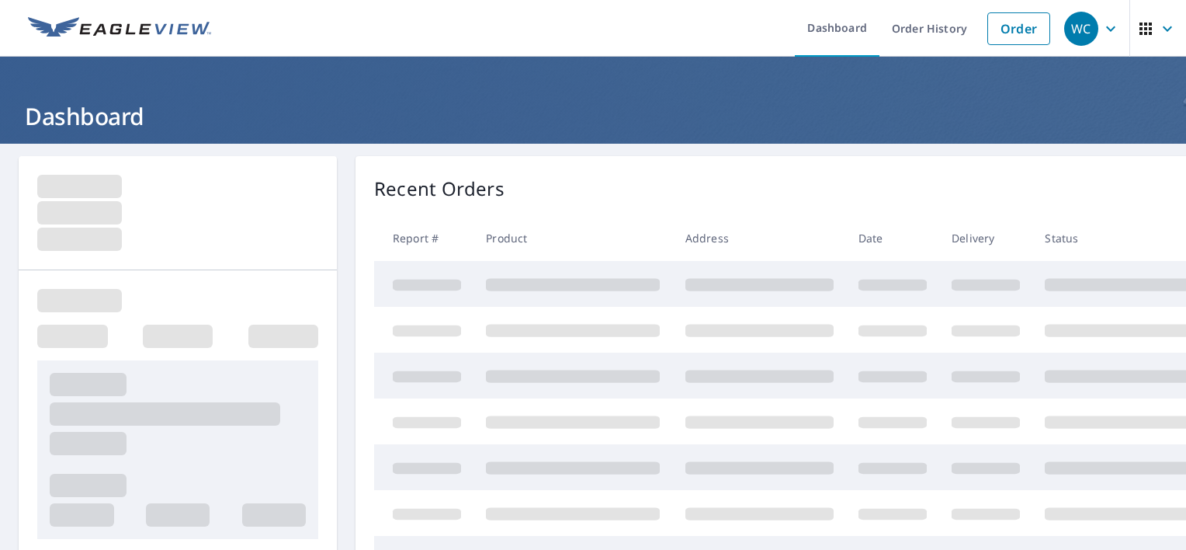 This screenshot has width=1186, height=550. Describe the element at coordinates (1018, 29) in the screenshot. I see `a: Order` at that location.